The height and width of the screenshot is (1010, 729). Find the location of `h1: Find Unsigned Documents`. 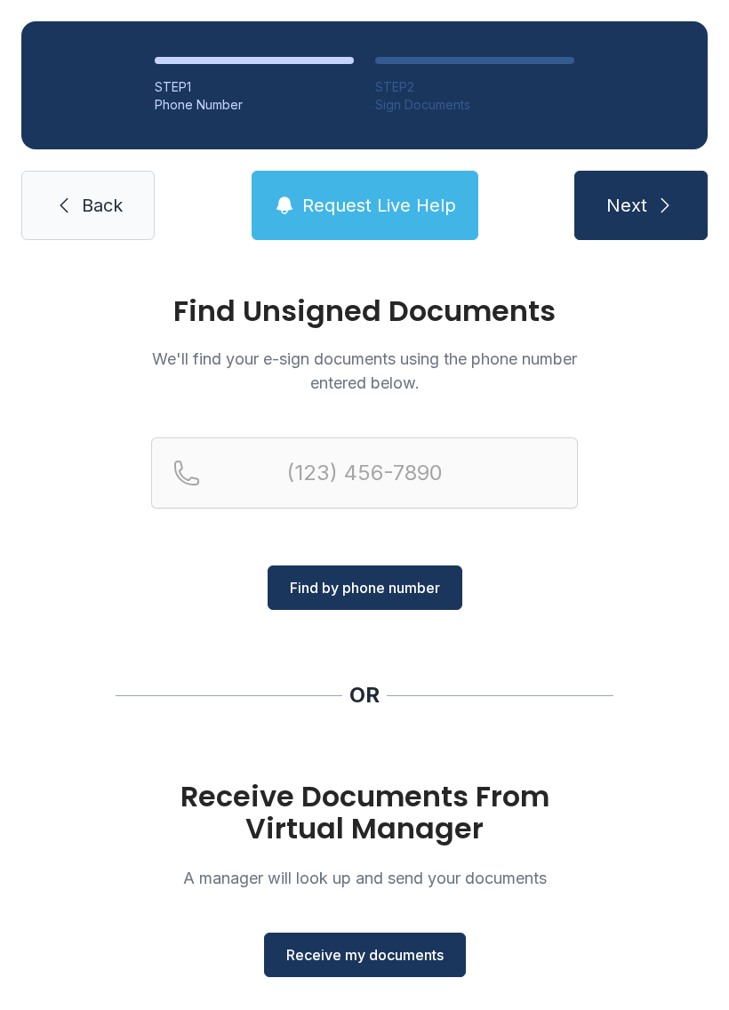

h1: Find Unsigned Documents is located at coordinates (365, 311).